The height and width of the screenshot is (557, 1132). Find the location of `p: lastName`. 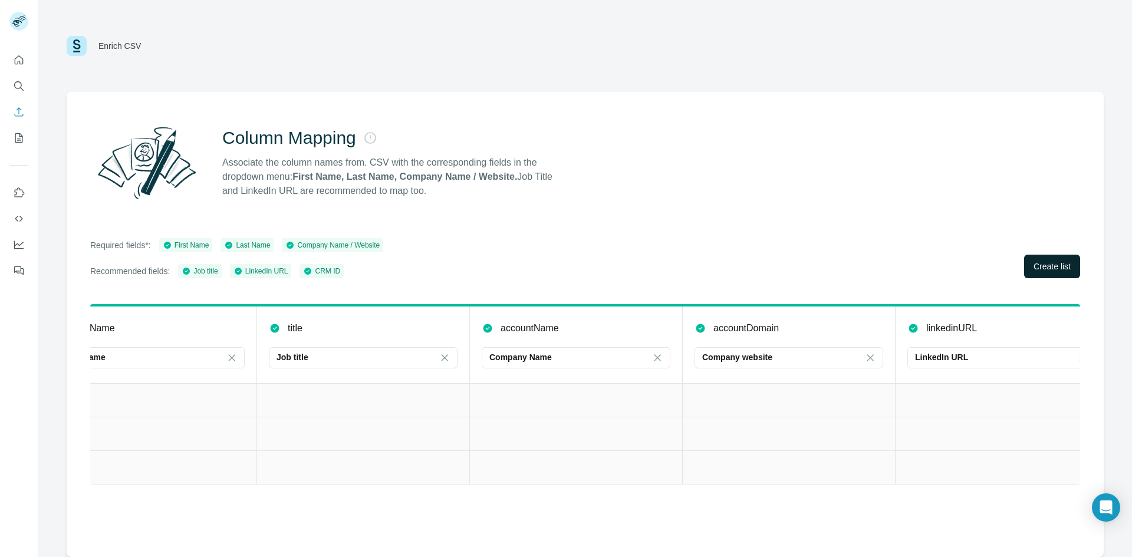

p: lastName is located at coordinates (95, 328).